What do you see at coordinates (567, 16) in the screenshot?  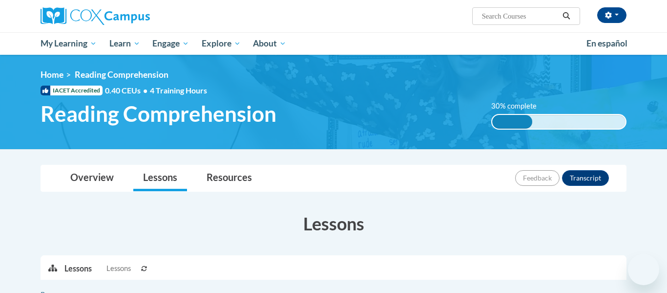 I see `button: Search` at bounding box center [567, 16].